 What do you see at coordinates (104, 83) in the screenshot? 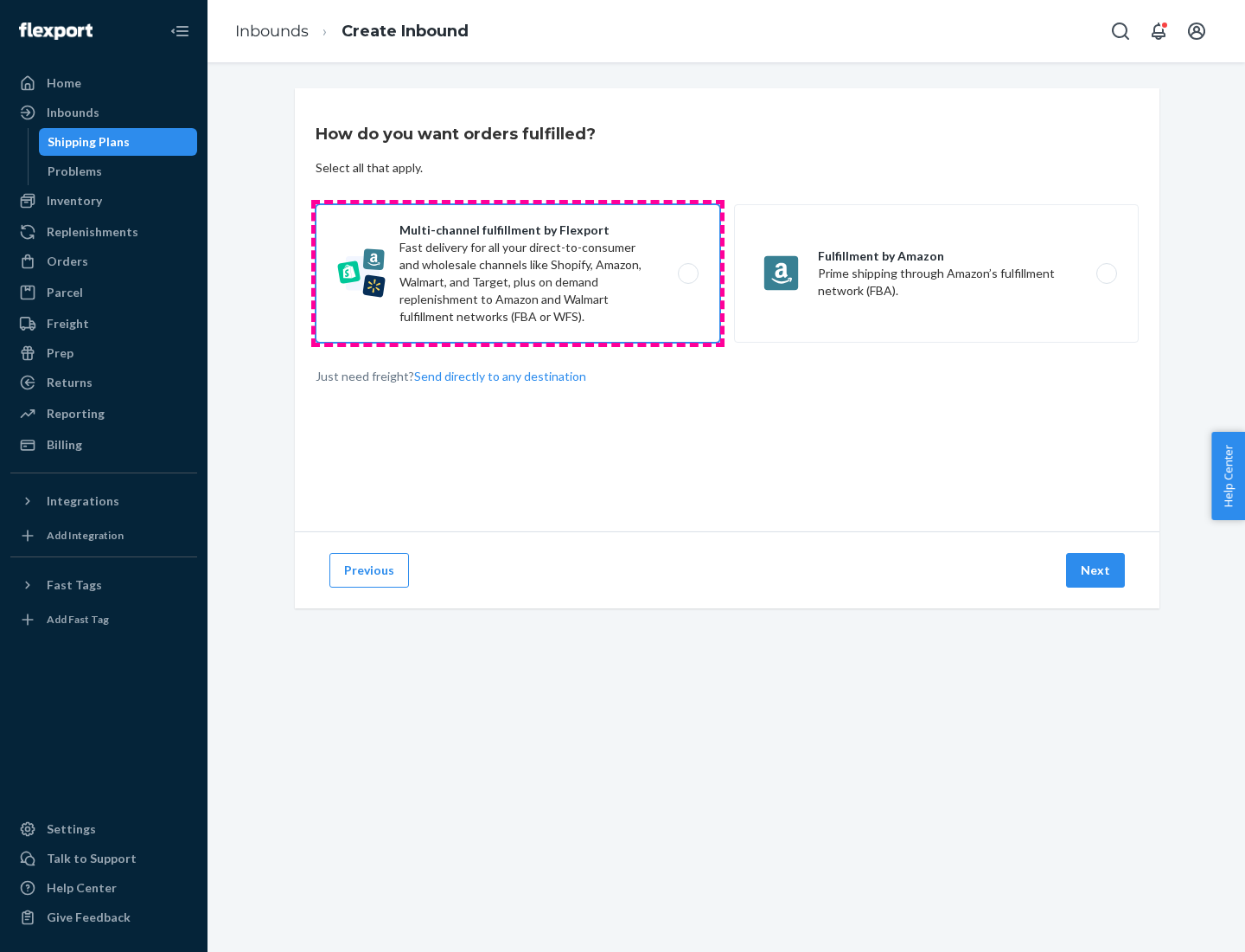
I see `a: Home` at bounding box center [104, 83].